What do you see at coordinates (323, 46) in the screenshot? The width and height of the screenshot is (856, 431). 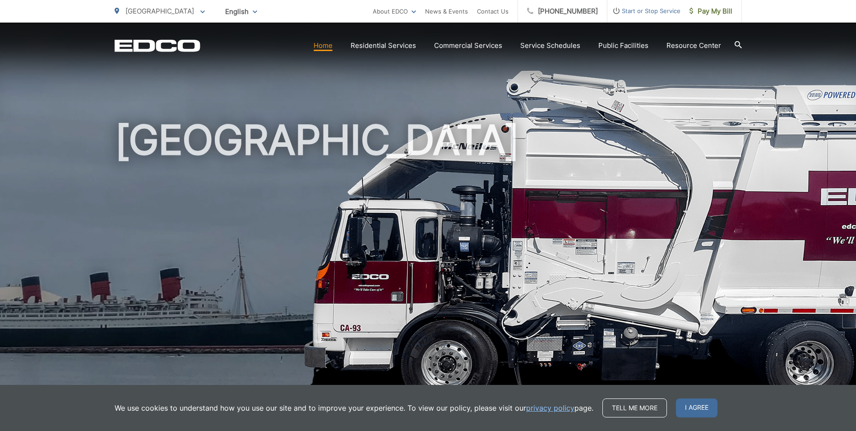 I see `a: Home` at bounding box center [323, 46].